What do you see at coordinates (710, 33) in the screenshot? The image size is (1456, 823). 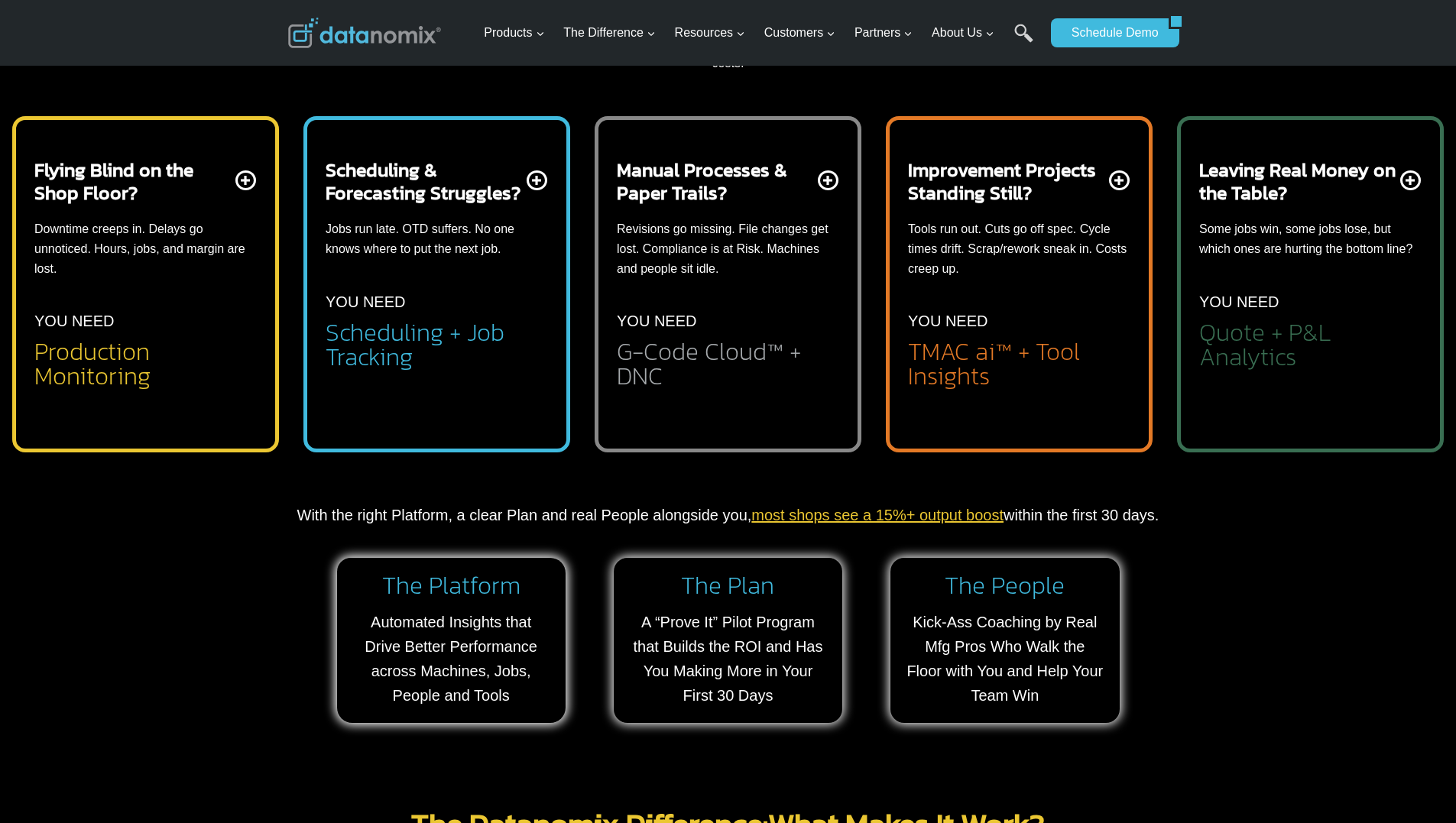 I see `span: Resources` at bounding box center [710, 33].